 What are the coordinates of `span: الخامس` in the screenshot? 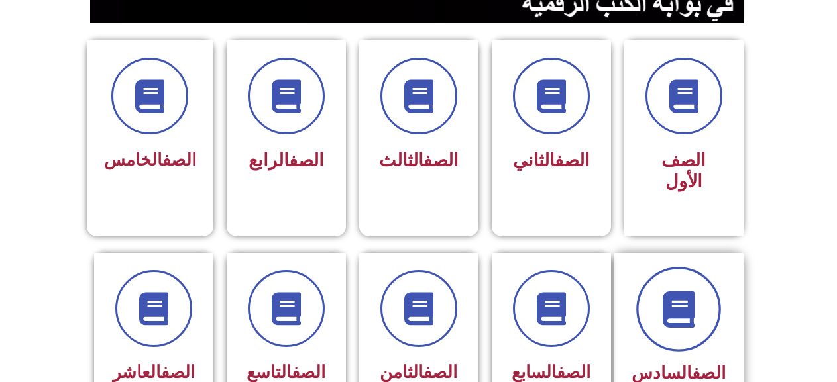 It's located at (150, 160).